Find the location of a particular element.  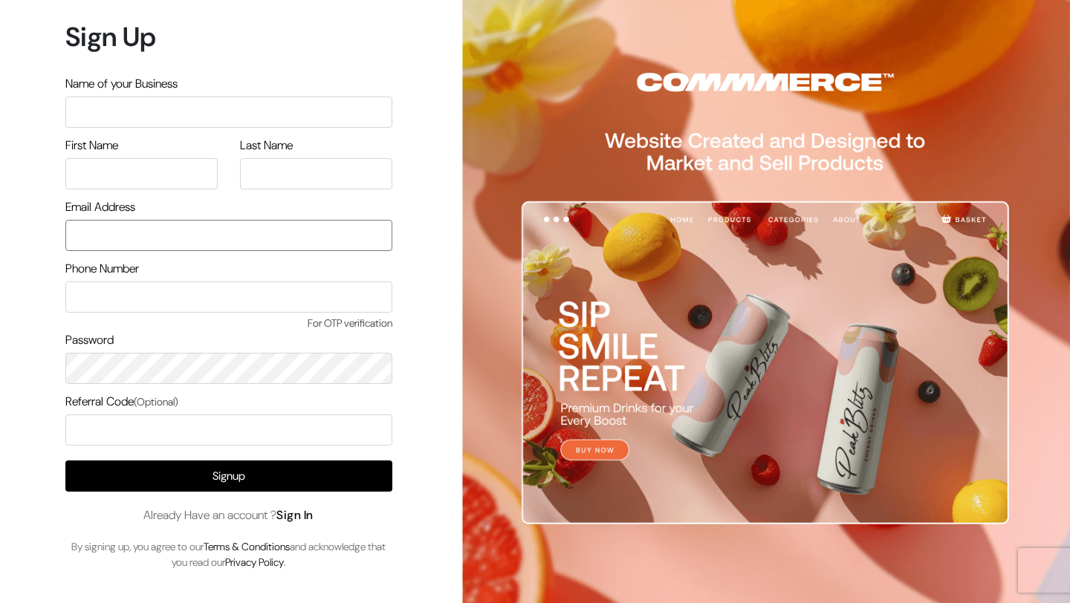

span: (Optional) is located at coordinates (156, 402).